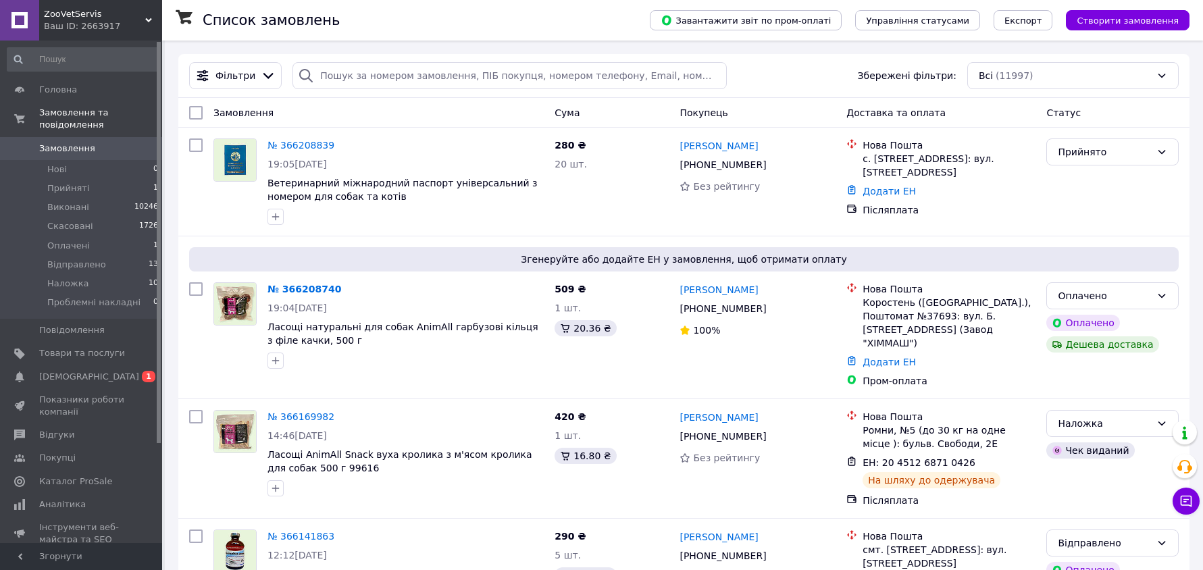 The width and height of the screenshot is (1203, 570). What do you see at coordinates (101, 119) in the screenshot?
I see `span: Замовлення та повідомлення` at bounding box center [101, 119].